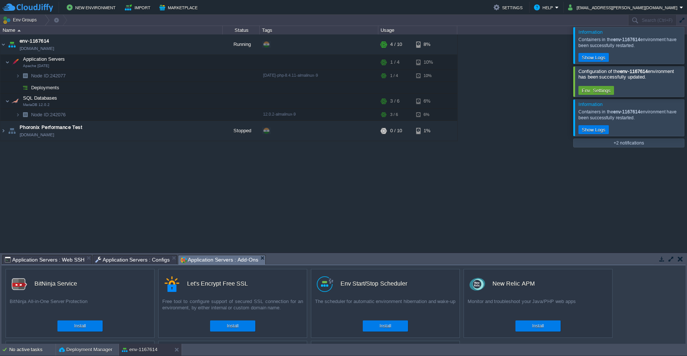 Image resolution: width=687 pixels, height=356 pixels. What do you see at coordinates (45, 87) in the screenshot?
I see `span: Deployments` at bounding box center [45, 87].